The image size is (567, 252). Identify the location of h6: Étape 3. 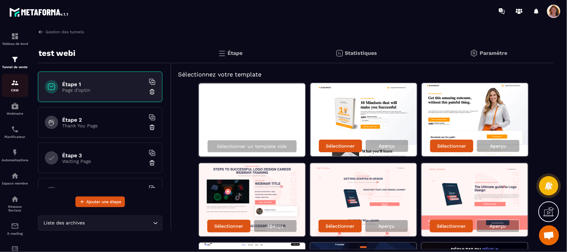
(104, 155).